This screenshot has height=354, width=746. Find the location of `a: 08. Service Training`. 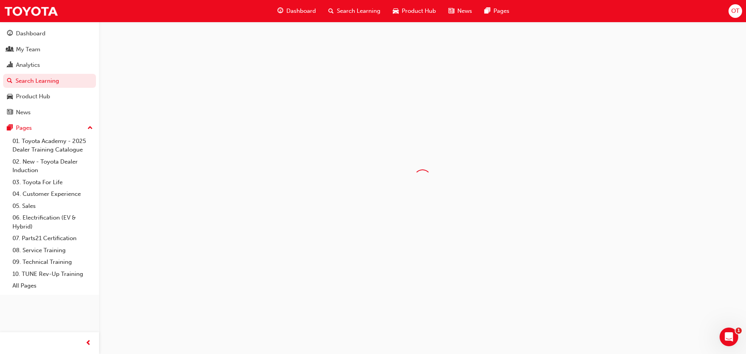

a: 08. Service Training is located at coordinates (52, 250).